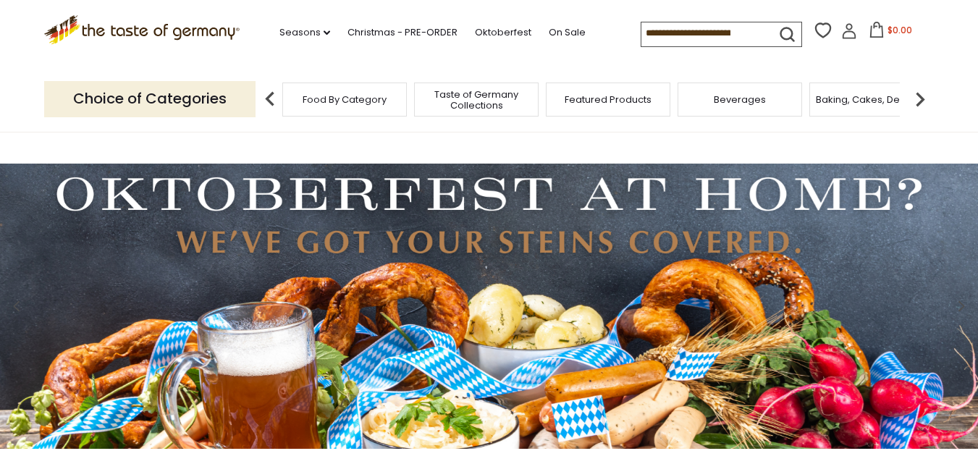 This screenshot has width=978, height=464. I want to click on span: Beverages, so click(740, 99).